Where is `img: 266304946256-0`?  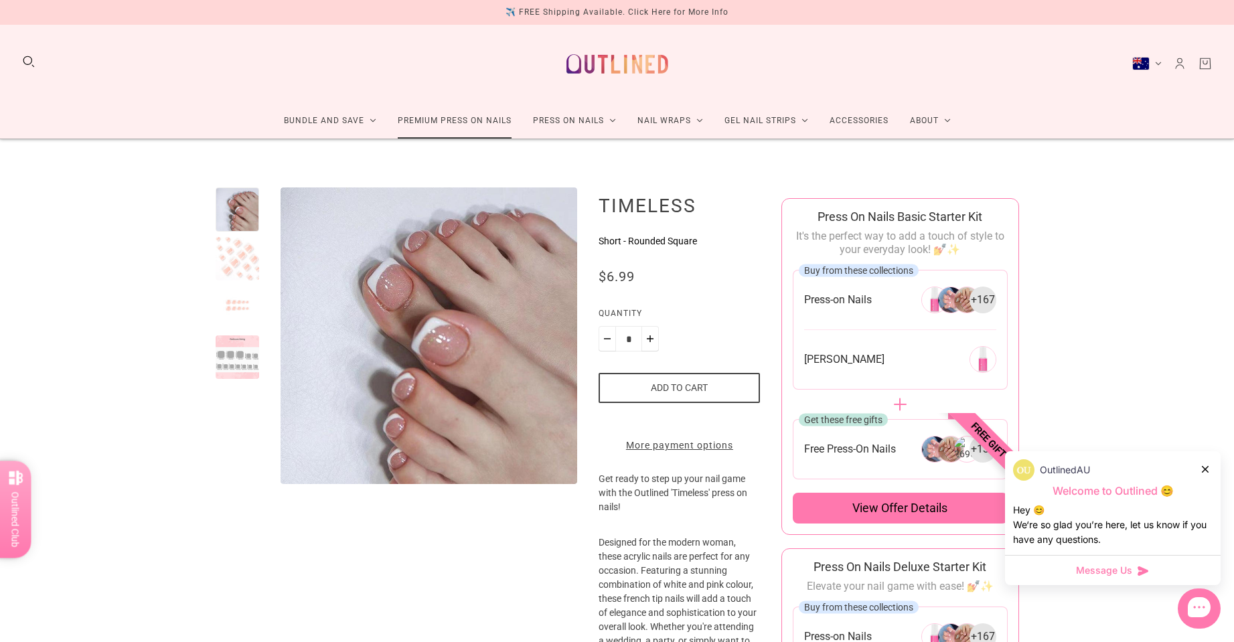 img: 266304946256-0 is located at coordinates (935, 300).